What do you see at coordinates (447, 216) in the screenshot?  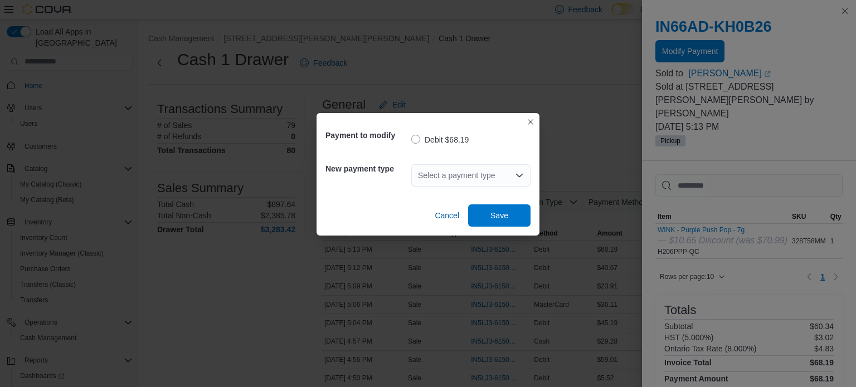 I see `button: Cancel` at bounding box center [447, 216].